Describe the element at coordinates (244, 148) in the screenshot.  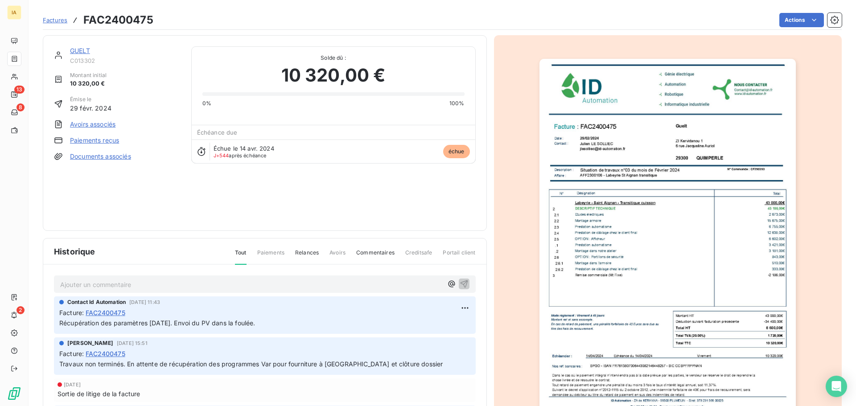
I see `span: Échue le 14 avr. 2024` at that location.